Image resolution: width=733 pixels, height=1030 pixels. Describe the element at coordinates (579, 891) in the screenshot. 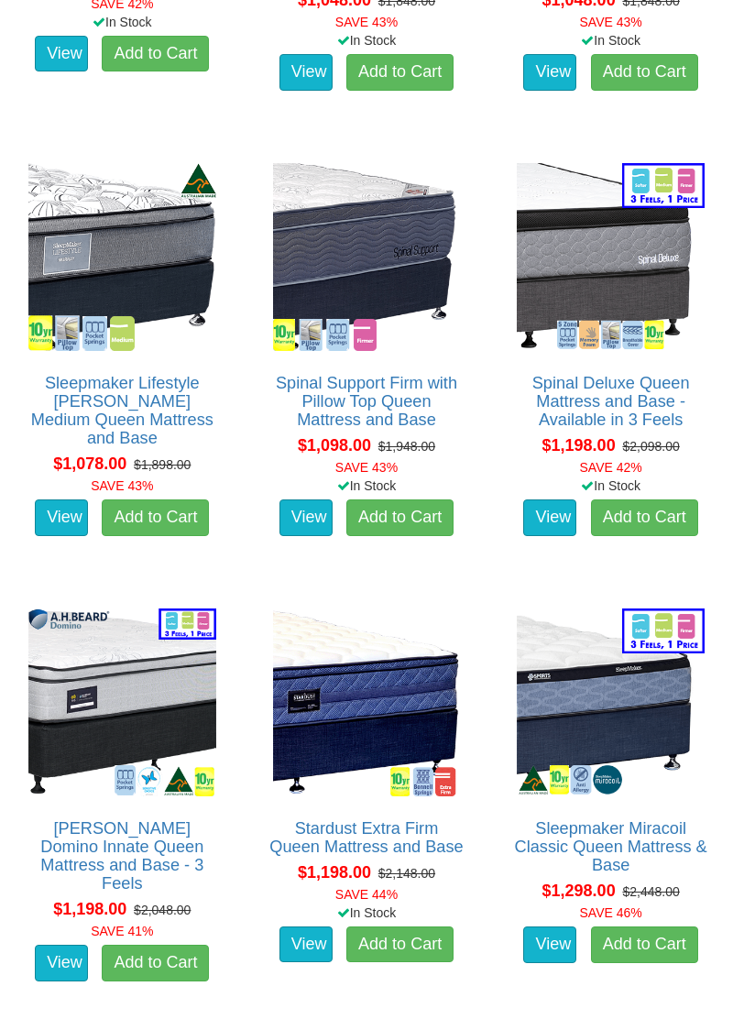

I see `span: $1,298.00` at that location.